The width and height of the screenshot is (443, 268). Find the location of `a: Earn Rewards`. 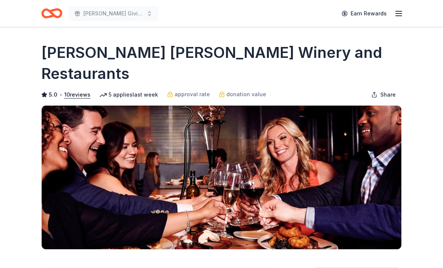

a: Earn Rewards is located at coordinates (365, 14).